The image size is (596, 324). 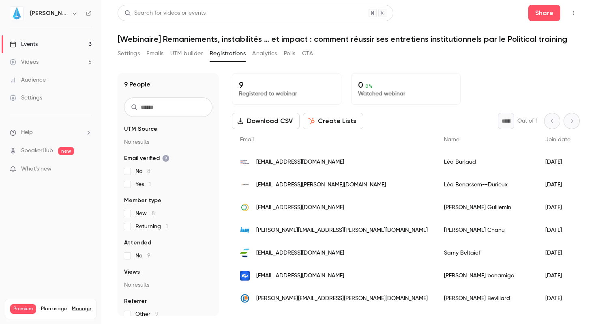 I want to click on h1: [Webinaire] Remaniements, instabilités … et impact : comment réussir ses entretiens institutionne..., so click(x=349, y=39).